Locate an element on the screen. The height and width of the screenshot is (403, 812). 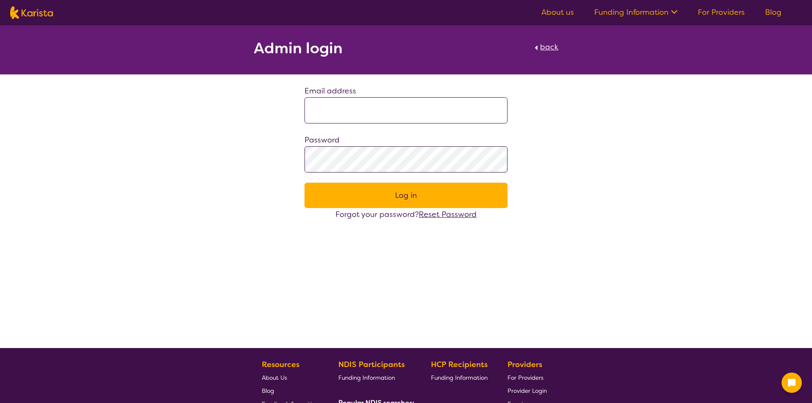
span: About Us is located at coordinates (275, 378).